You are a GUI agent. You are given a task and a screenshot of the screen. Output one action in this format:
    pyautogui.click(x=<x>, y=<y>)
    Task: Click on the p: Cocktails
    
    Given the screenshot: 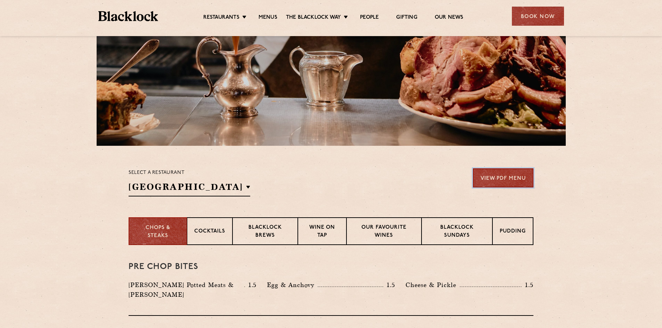 What is the action you would take?
    pyautogui.click(x=210, y=232)
    